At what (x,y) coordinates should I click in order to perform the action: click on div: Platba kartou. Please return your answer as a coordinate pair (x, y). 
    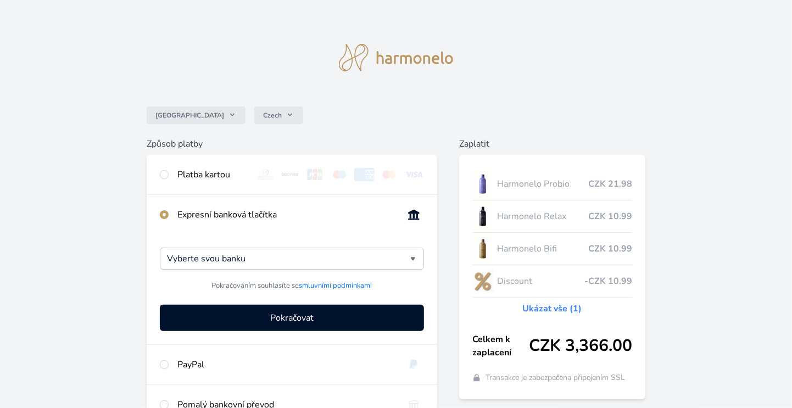
    Looking at the image, I should click on (212, 175).